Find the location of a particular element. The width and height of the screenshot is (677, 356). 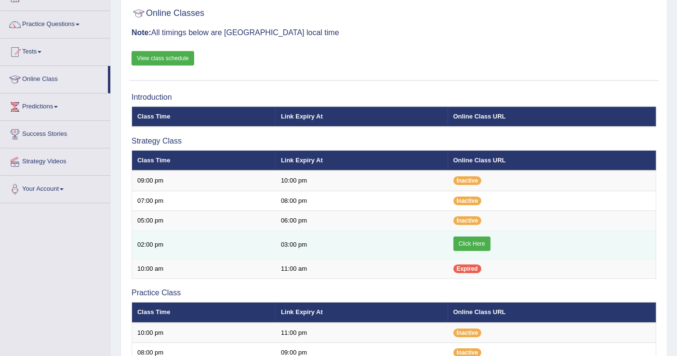

a: Your Account is located at coordinates (55, 188).